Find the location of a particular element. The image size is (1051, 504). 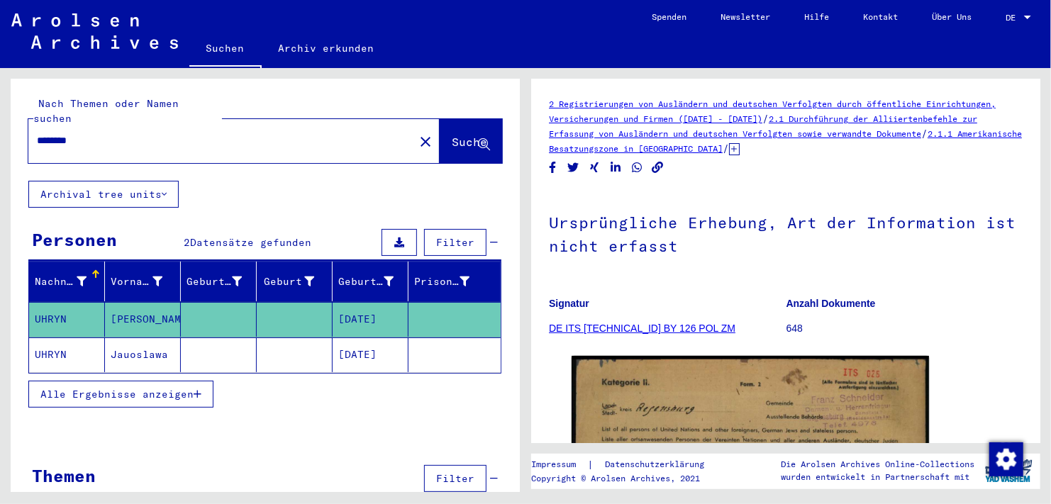

mat-header-cell: Nachname is located at coordinates (67, 282).